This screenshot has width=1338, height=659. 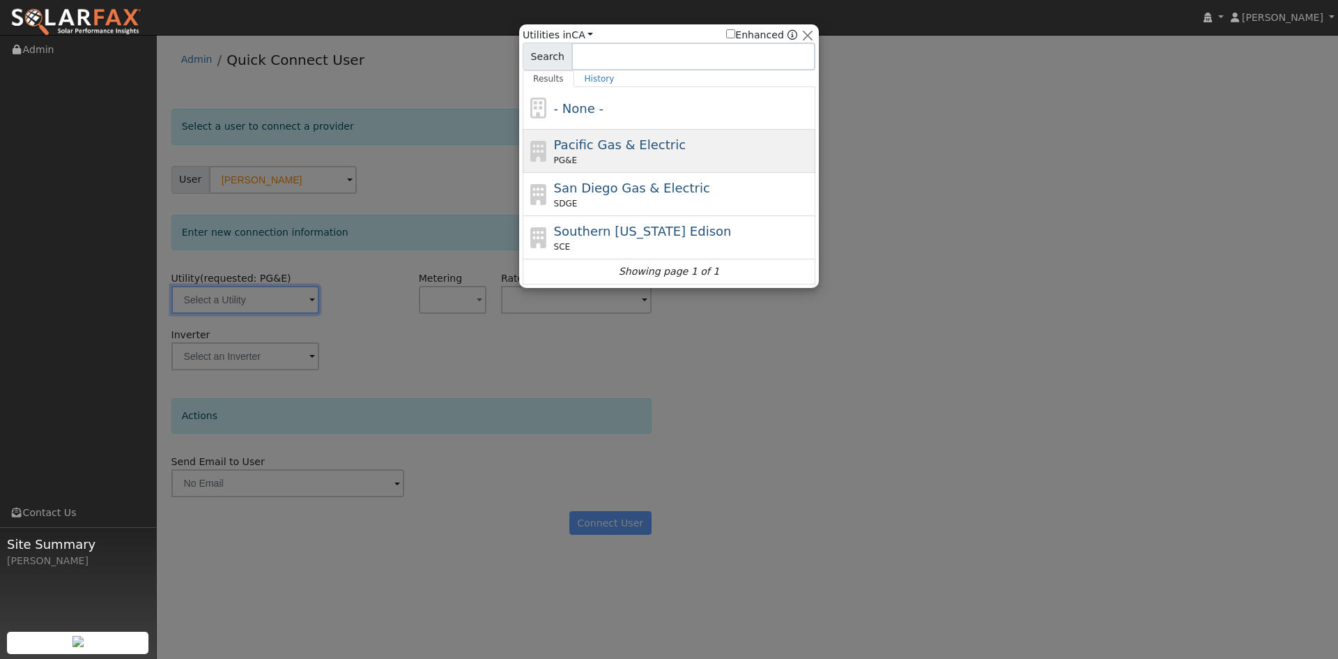 I want to click on span: Utilities in, so click(x=558, y=35).